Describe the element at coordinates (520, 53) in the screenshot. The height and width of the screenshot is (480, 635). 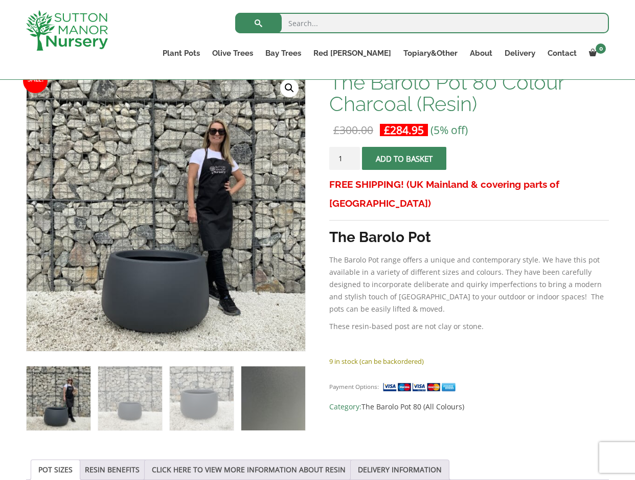
I see `a: Delivery` at that location.